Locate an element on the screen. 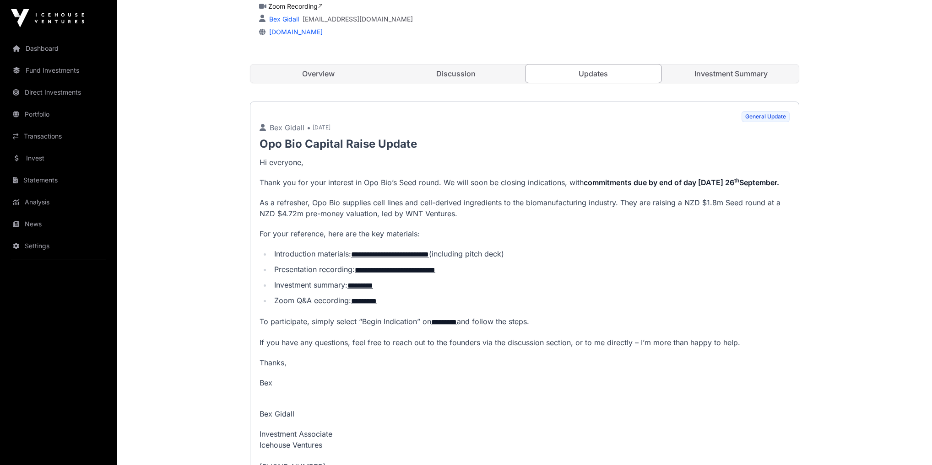 This screenshot has width=932, height=465. a: Statements is located at coordinates (59, 180).